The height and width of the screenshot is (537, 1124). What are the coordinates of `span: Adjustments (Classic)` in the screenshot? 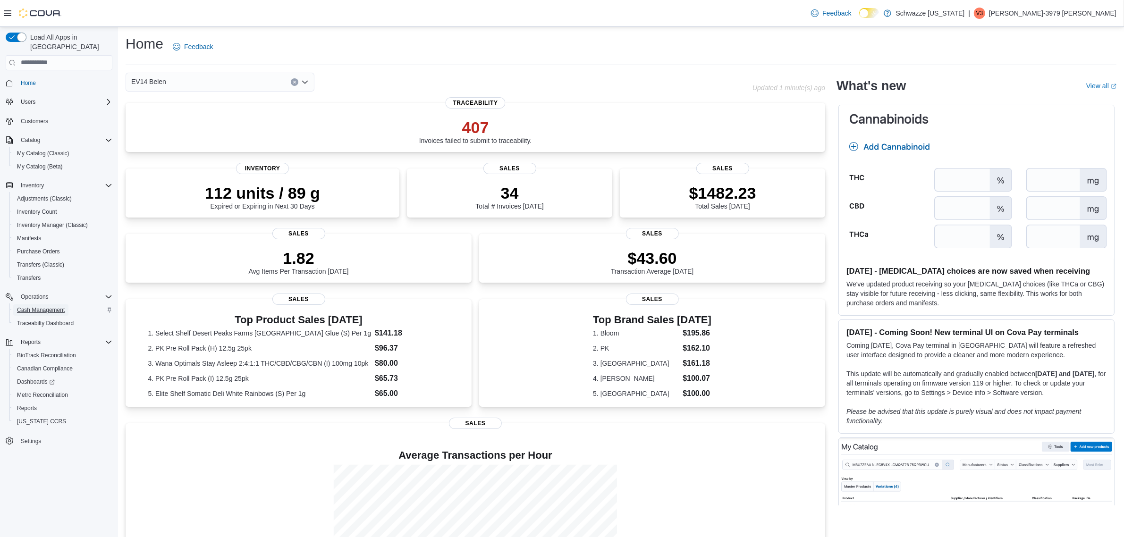 It's located at (63, 199).